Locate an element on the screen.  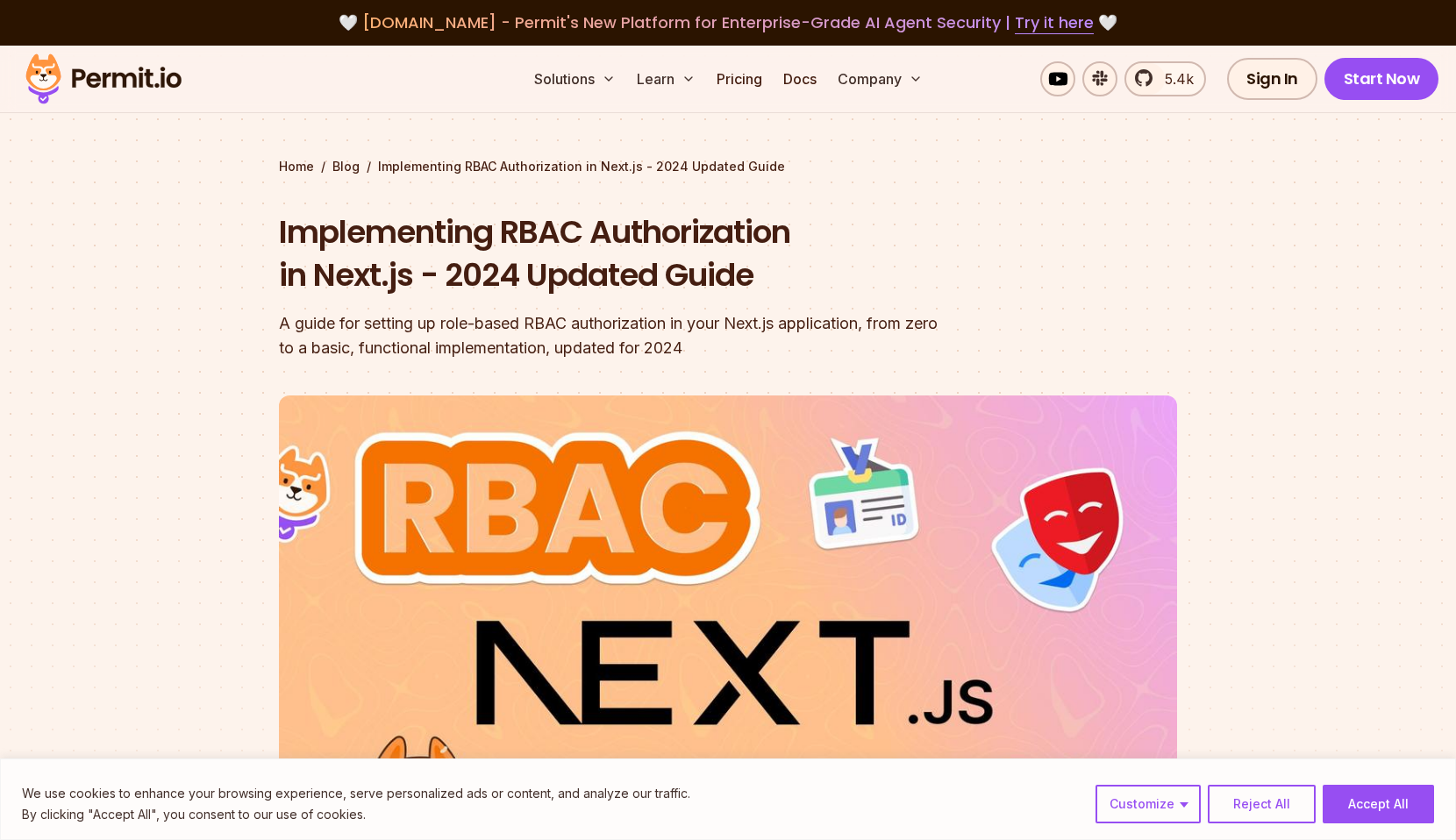
h1: Implementing RBAC Authorization in Next.js - 2024 Updated Guide is located at coordinates (615, 253).